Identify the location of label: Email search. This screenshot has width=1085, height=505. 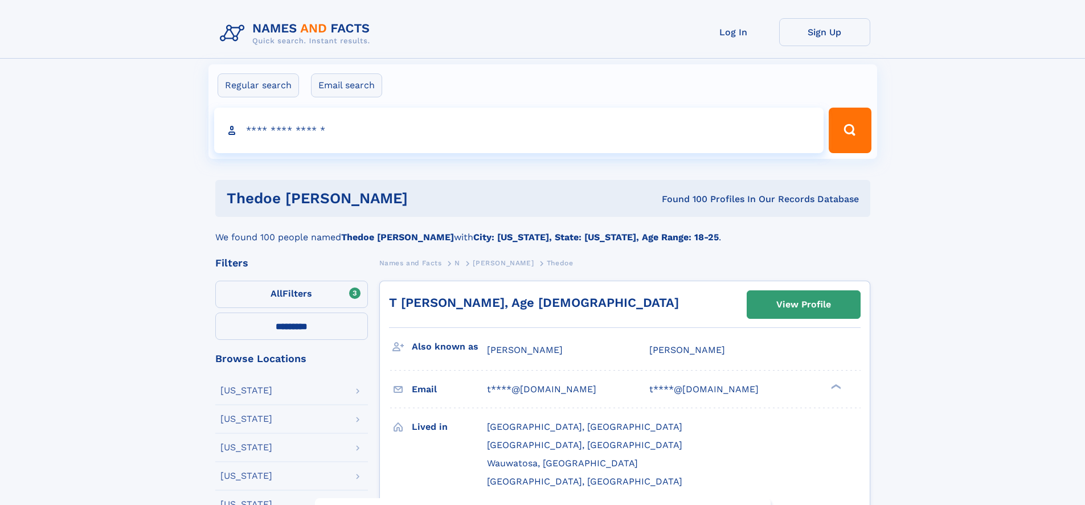
(346, 85).